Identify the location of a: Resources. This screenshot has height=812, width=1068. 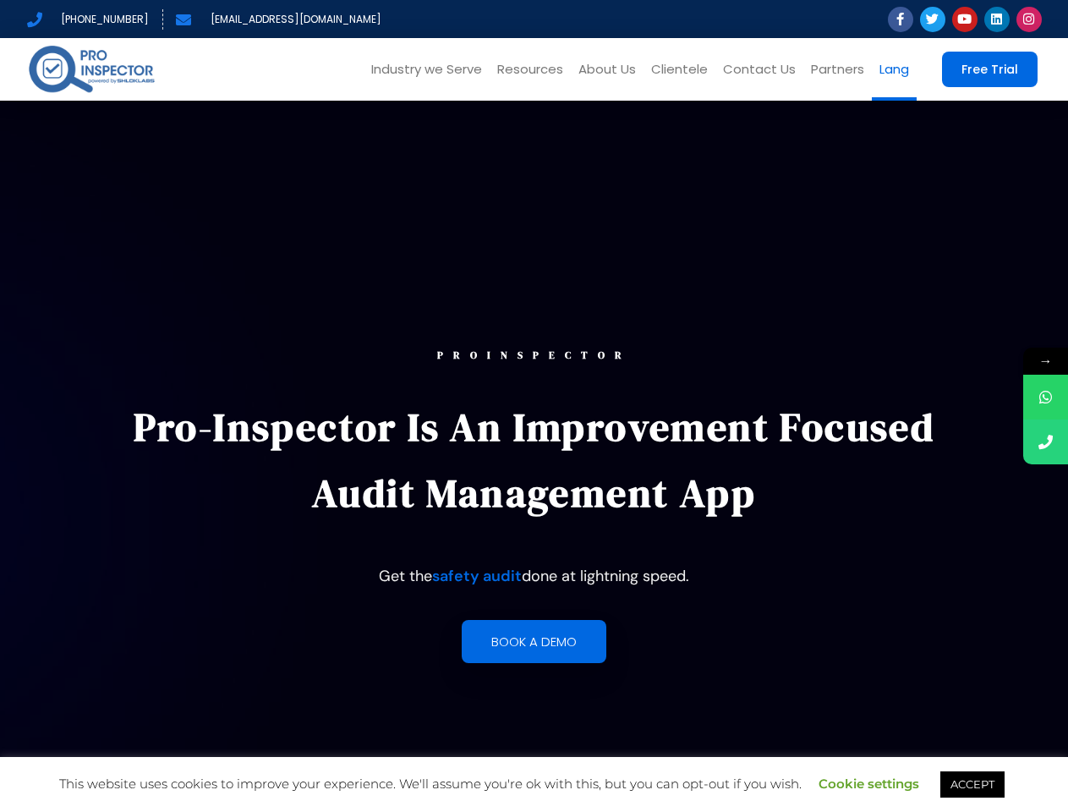
(530, 69).